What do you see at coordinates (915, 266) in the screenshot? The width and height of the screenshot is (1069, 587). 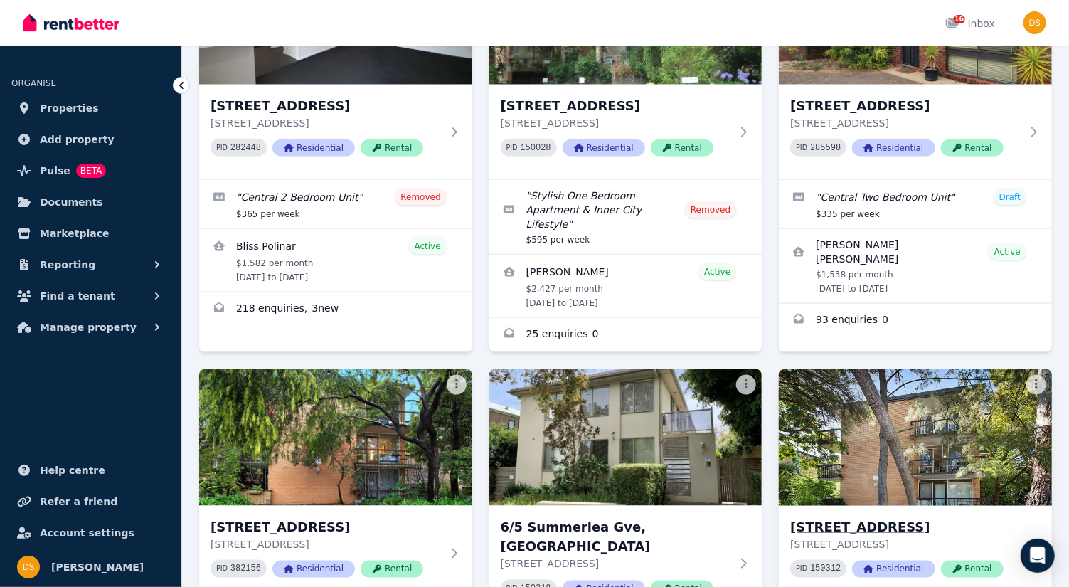 I see `a: View details for Ervel Jr Buenaventura` at bounding box center [915, 266].